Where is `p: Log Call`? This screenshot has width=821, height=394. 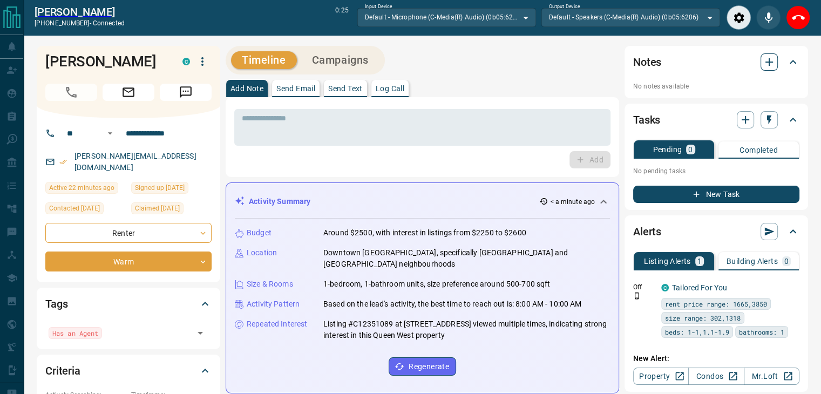 p: Log Call is located at coordinates (390, 89).